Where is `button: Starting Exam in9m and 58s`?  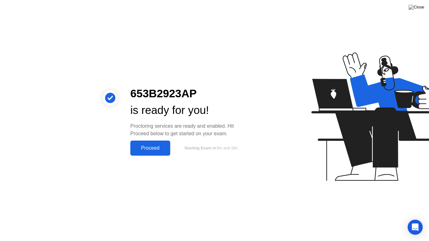
button: Starting Exam in9m and 58s is located at coordinates (210, 148).